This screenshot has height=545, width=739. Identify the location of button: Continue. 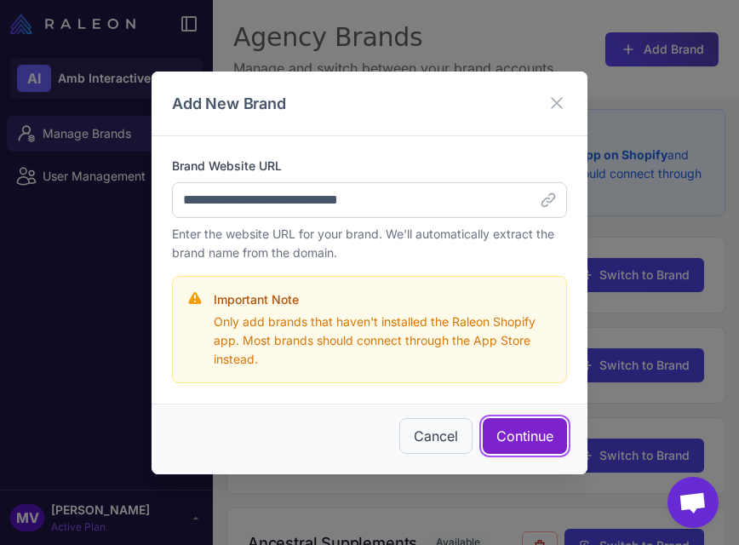
(525, 436).